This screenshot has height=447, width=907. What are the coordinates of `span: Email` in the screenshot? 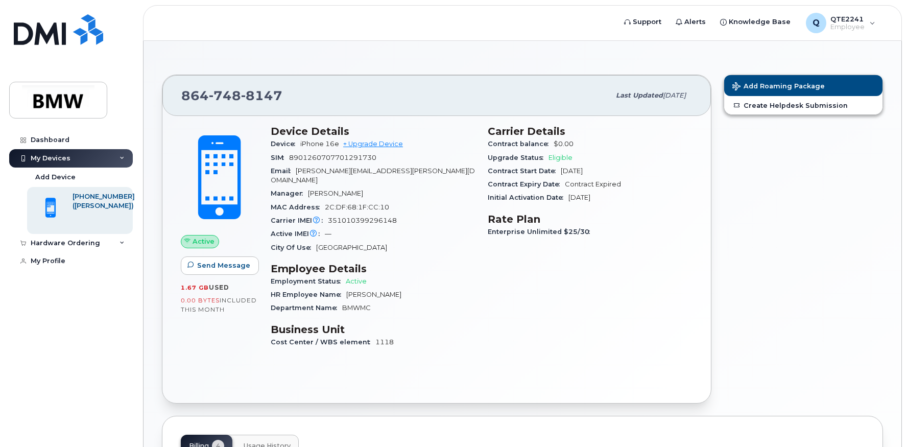 It's located at (283, 171).